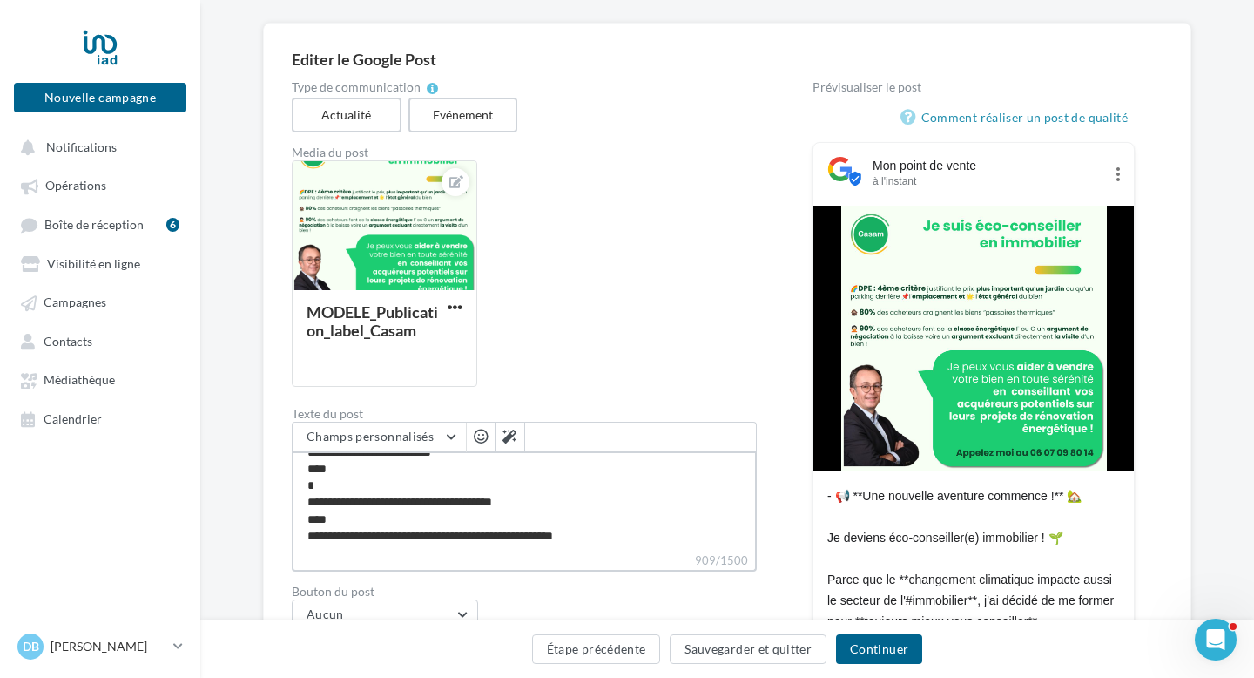  What do you see at coordinates (748, 649) in the screenshot?
I see `button: Sauvegarder et quitter` at bounding box center [748, 649].